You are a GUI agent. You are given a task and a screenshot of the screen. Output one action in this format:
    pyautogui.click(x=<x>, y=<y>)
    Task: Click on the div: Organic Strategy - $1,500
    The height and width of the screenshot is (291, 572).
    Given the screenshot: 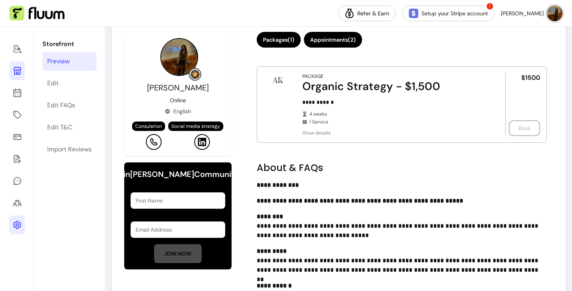 What is the action you would take?
    pyautogui.click(x=393, y=87)
    